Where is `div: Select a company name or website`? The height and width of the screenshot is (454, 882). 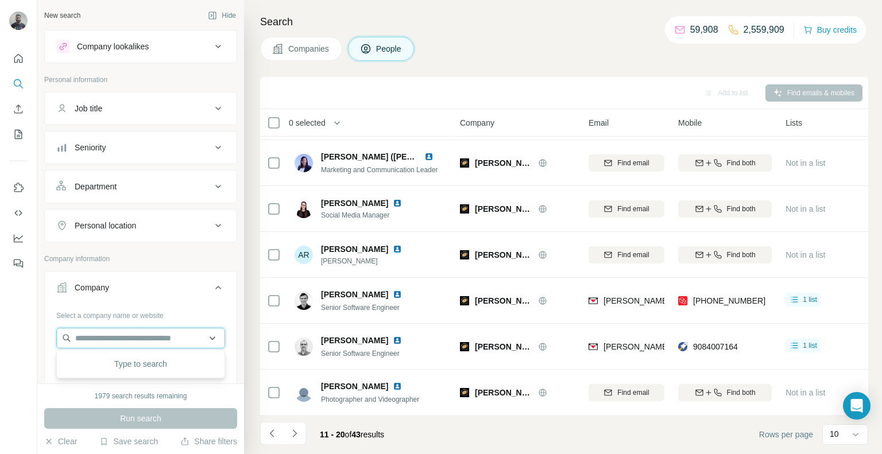
div: Select a company name or website is located at coordinates (141, 314).